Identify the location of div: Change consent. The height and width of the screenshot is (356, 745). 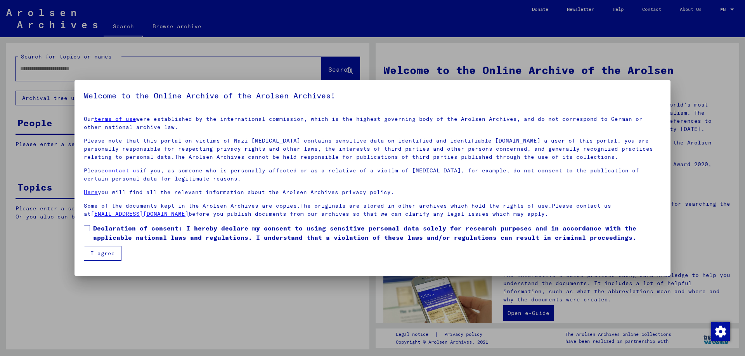
(720, 332).